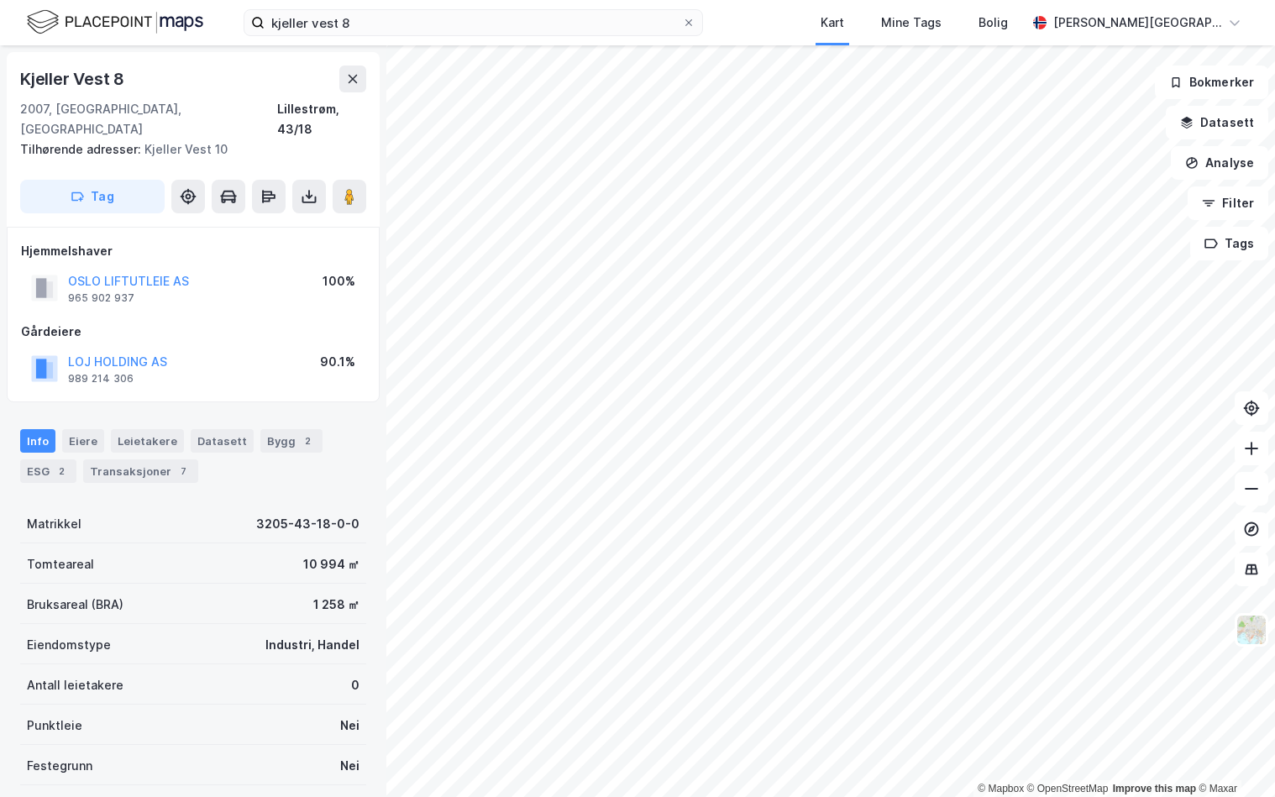  What do you see at coordinates (48, 471) in the screenshot?
I see `div: ESG` at bounding box center [48, 471].